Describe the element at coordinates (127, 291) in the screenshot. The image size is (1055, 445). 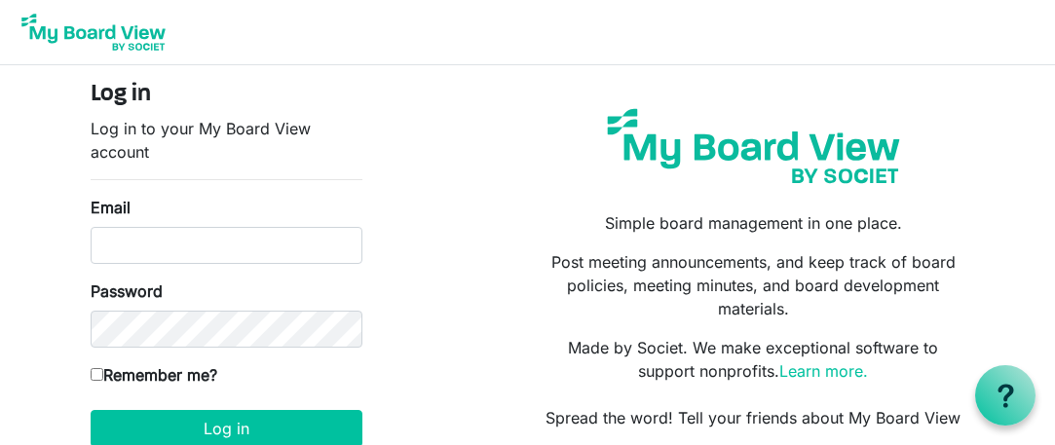
I see `label: Password` at that location.